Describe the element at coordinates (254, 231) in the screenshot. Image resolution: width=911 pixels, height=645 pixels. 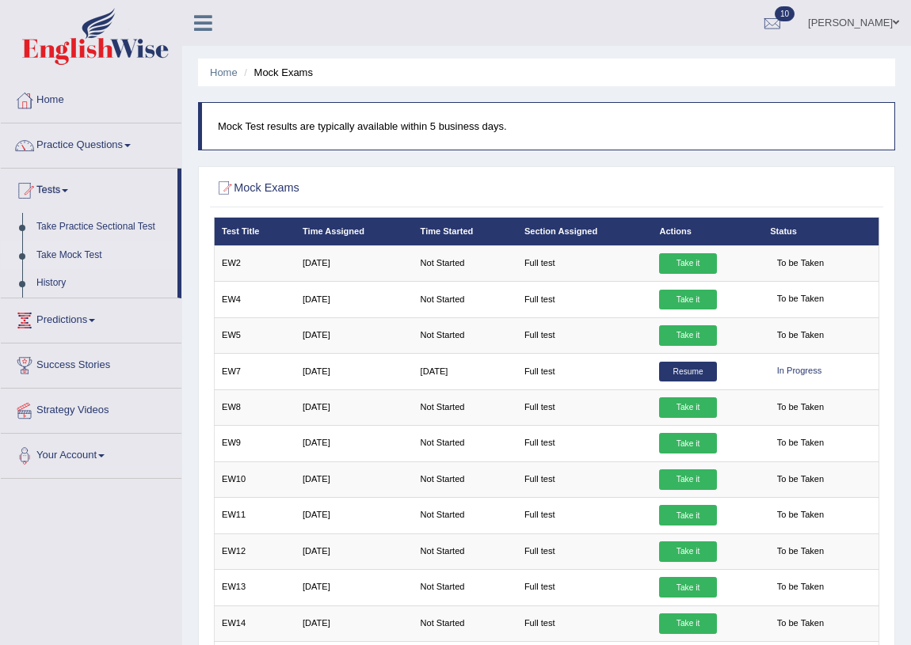
I see `th: Test Title` at that location.